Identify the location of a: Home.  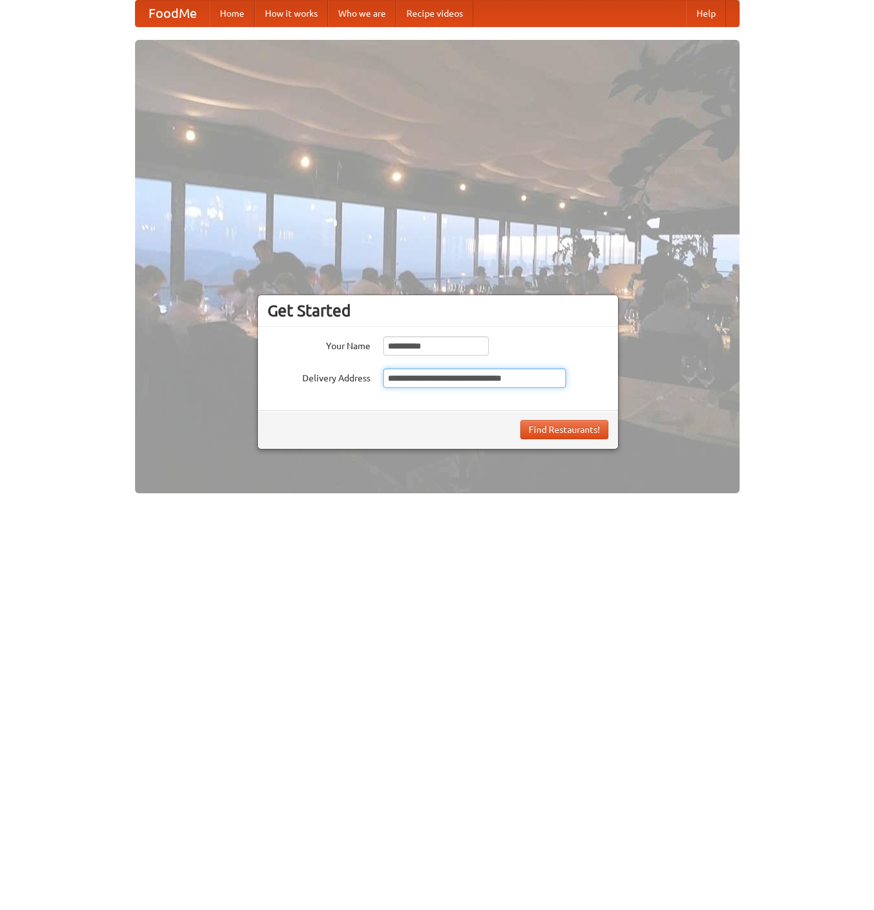
(232, 14).